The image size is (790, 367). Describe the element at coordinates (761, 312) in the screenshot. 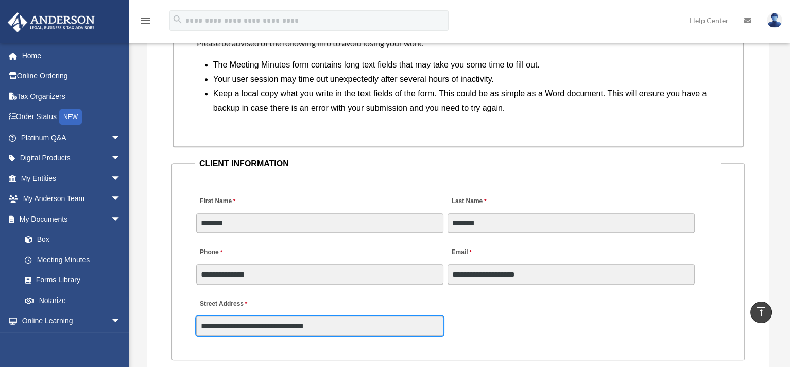

I see `a: vertical_align_top` at that location.